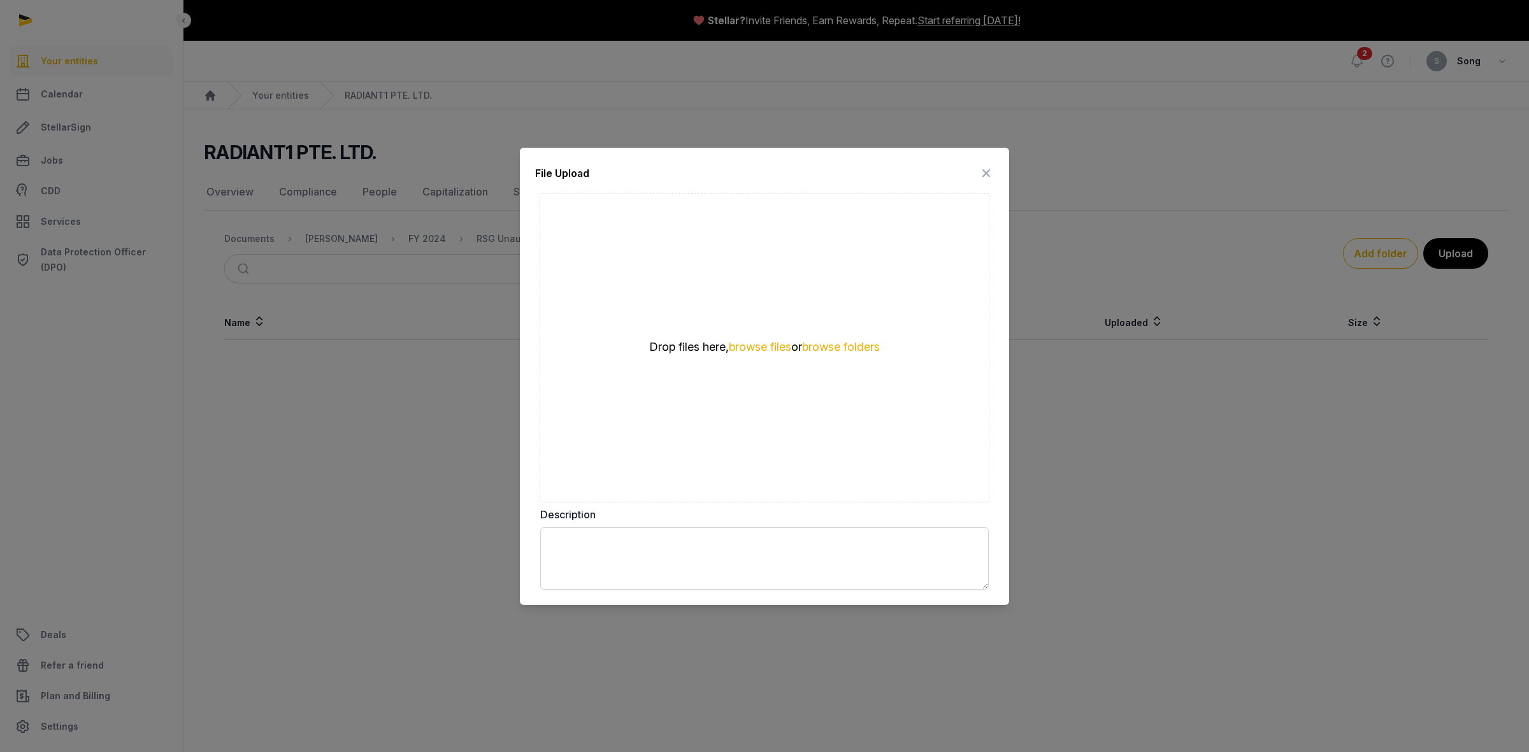 This screenshot has width=1529, height=752. Describe the element at coordinates (841, 347) in the screenshot. I see `button: browse folders` at that location.